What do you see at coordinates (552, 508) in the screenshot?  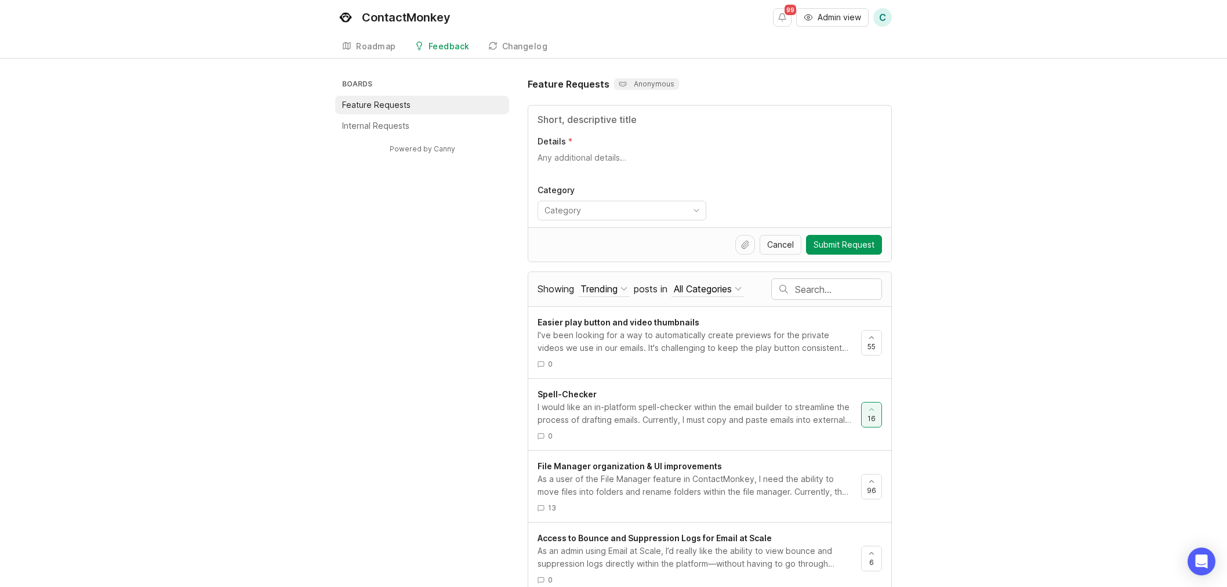 I see `span: 13` at bounding box center [552, 508].